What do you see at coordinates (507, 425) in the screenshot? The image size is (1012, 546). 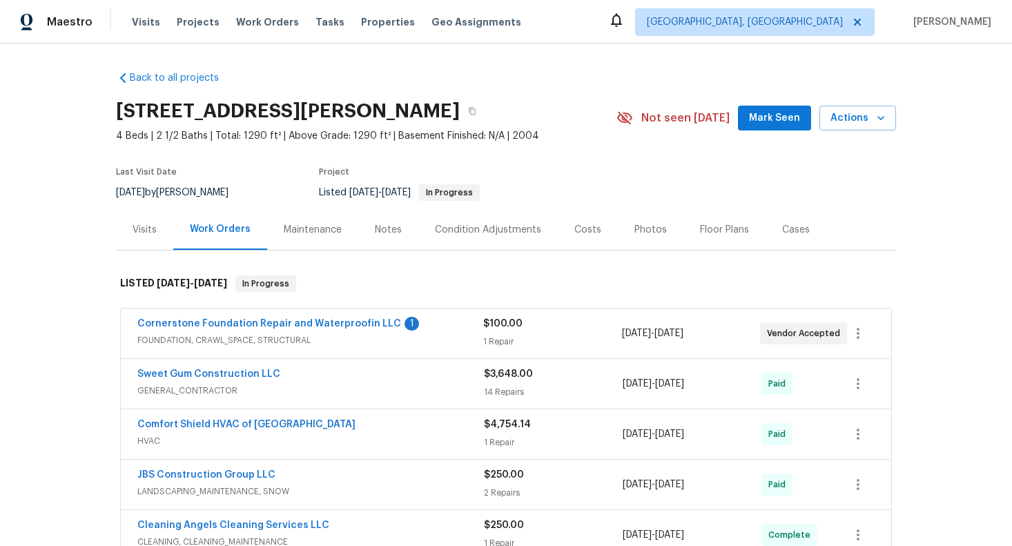 I see `span: $4,754.14` at bounding box center [507, 425].